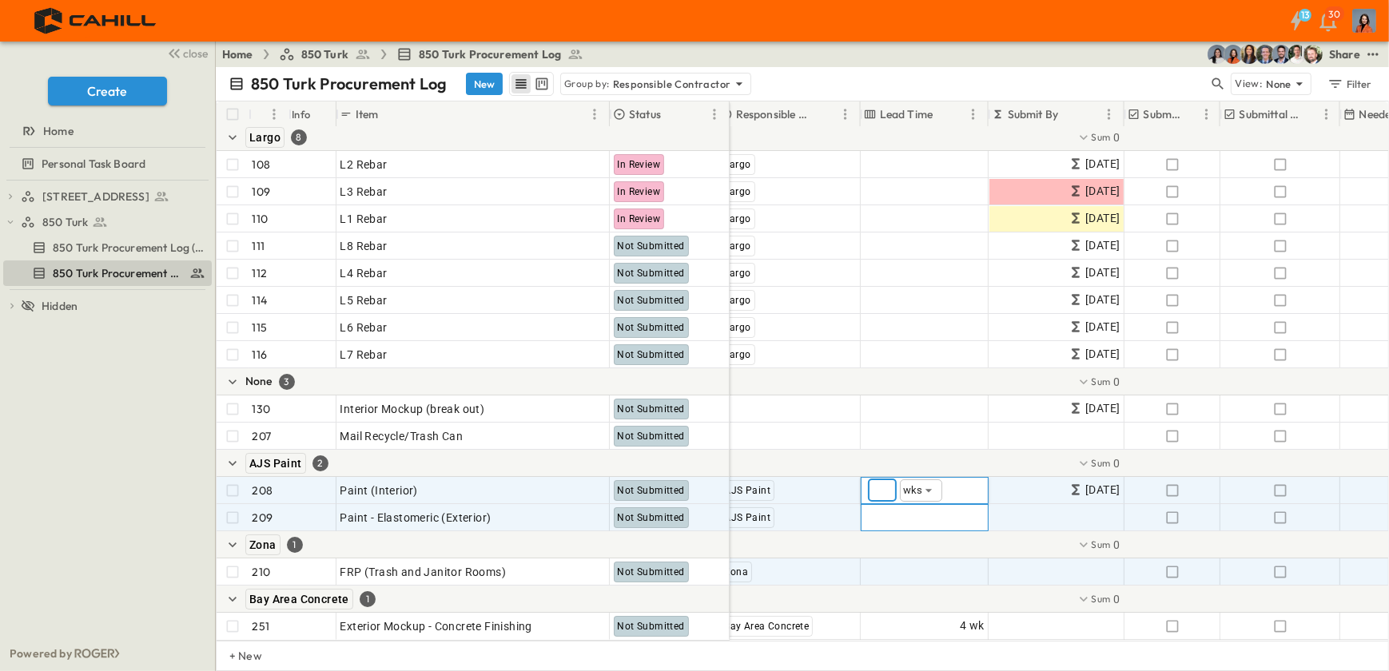 This screenshot has height=671, width=1389. I want to click on div: Personal Task Boardtest, so click(107, 164).